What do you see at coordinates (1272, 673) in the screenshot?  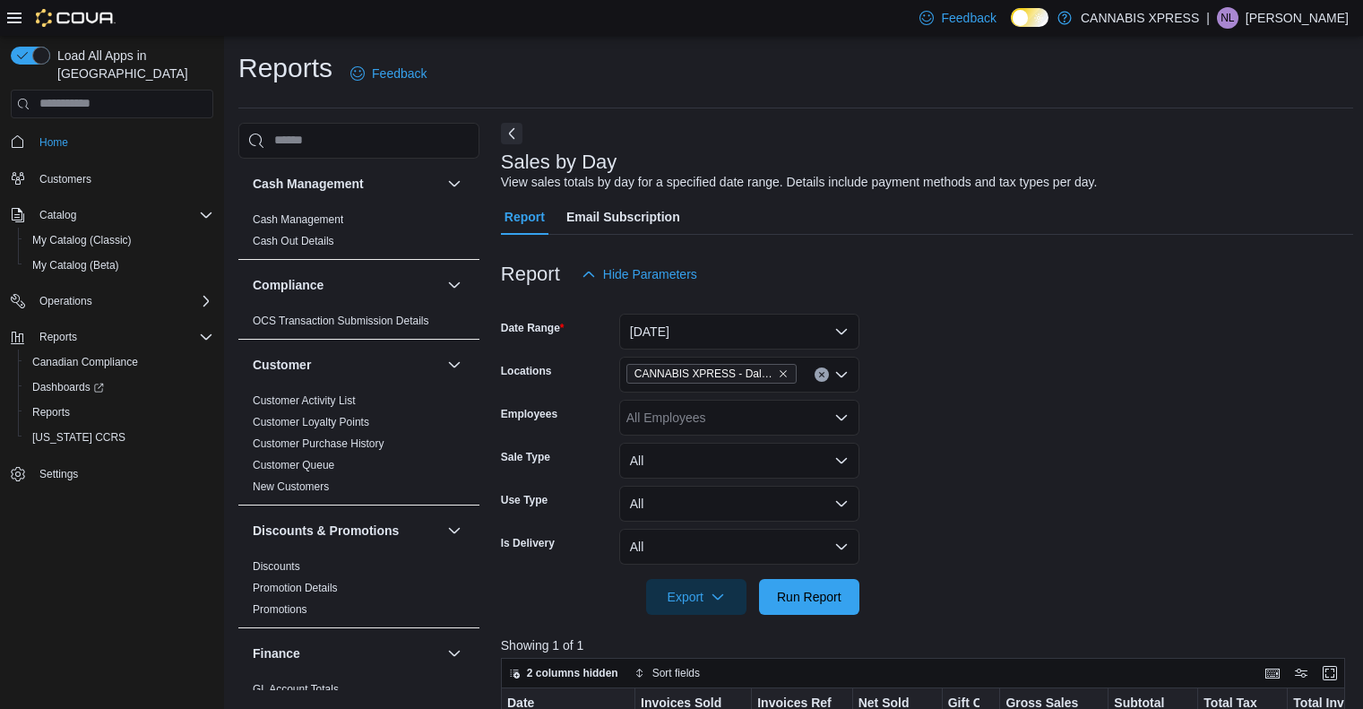 I see `button: Keyboard shortcuts` at bounding box center [1272, 673].